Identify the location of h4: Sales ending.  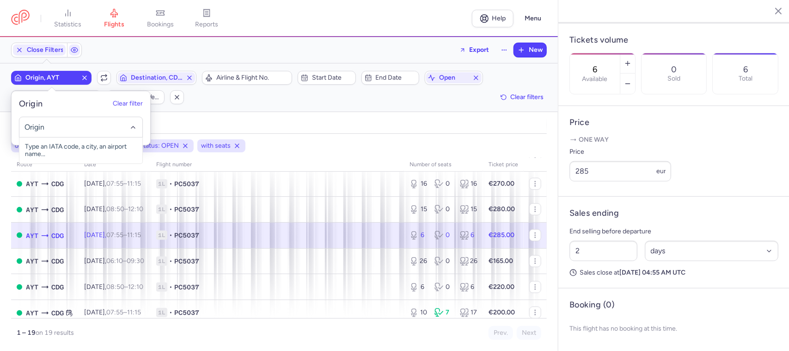
(594, 213).